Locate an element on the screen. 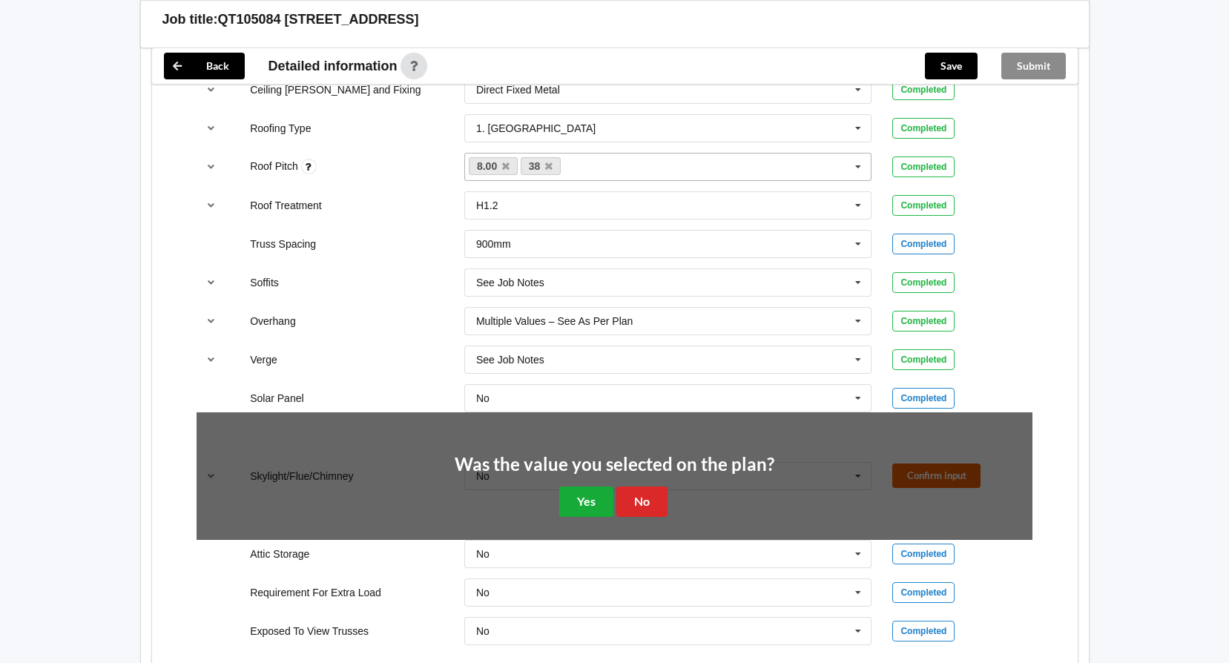 This screenshot has width=1229, height=663. div: Direct Fixed Metal is located at coordinates (518, 90).